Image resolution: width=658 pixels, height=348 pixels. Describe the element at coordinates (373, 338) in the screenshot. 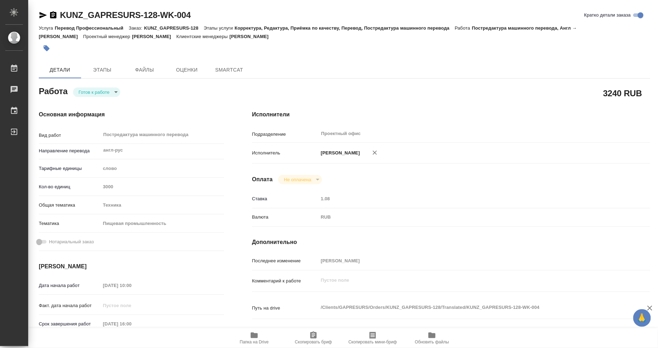

I see `button: Скопировать мини-бриф` at that location.